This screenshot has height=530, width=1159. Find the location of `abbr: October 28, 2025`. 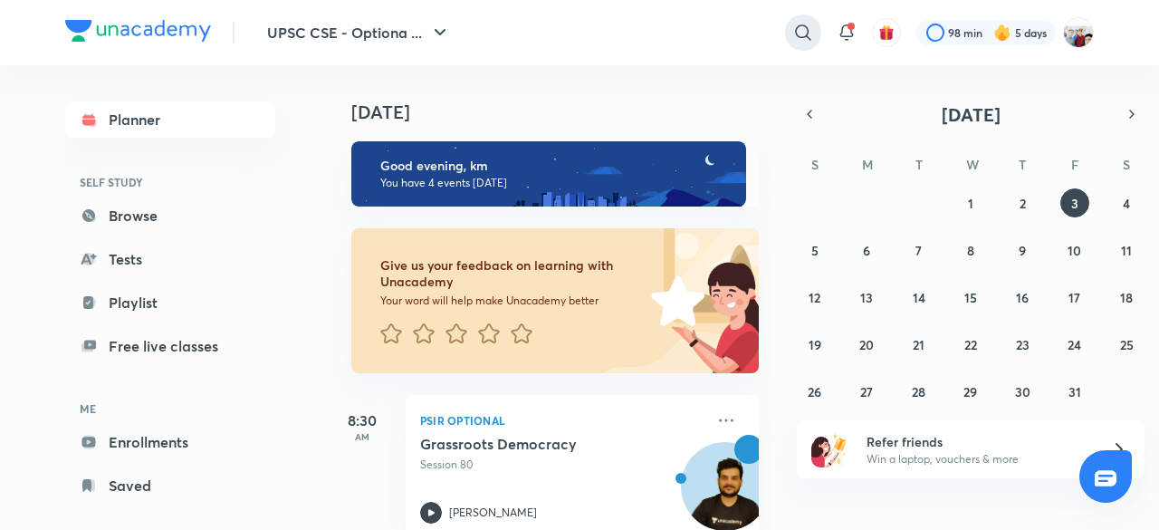

abbr: October 28, 2025 is located at coordinates (918, 391).